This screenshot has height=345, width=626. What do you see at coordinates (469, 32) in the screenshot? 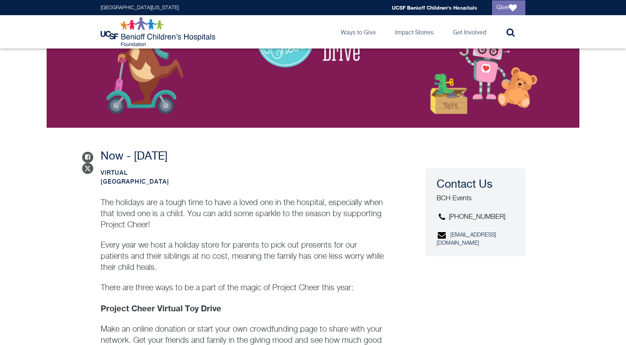
I see `a: Get Involved` at bounding box center [469, 32].